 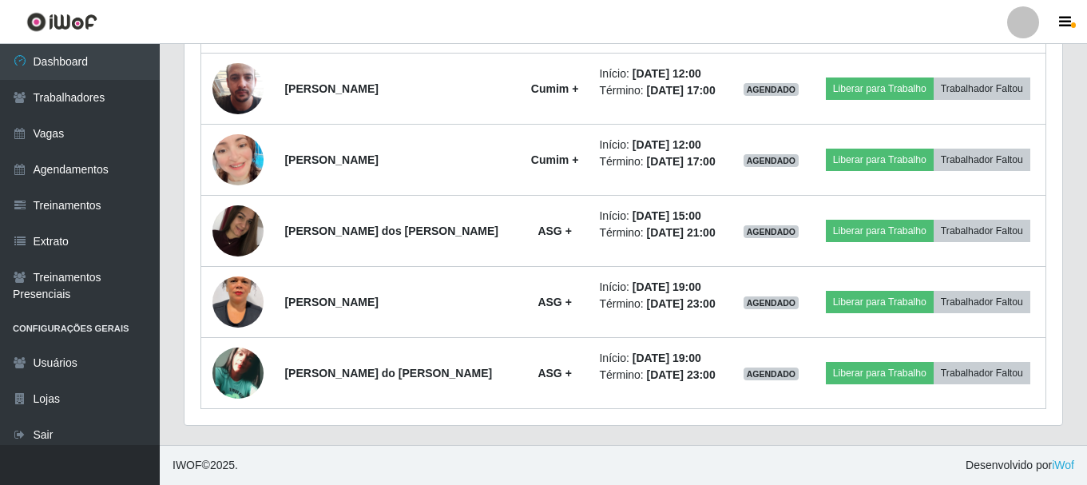 What do you see at coordinates (205, 465) in the screenshot?
I see `span: © 2025 .` at bounding box center [205, 465].